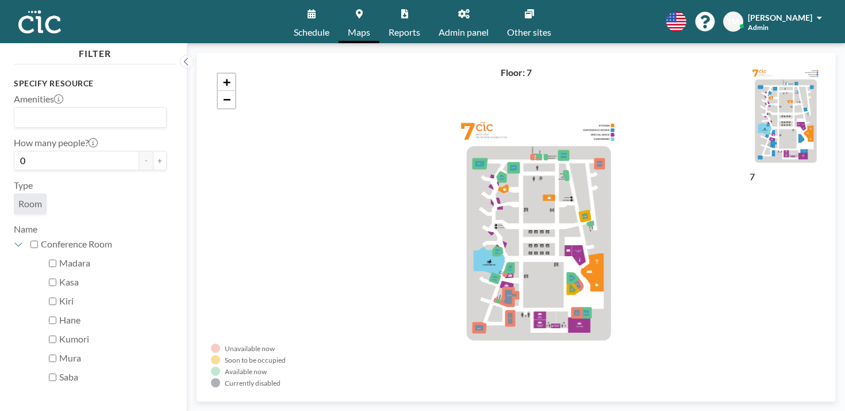 The image size is (845, 411). Describe the element at coordinates (113, 377) in the screenshot. I see `label: Saba` at that location.